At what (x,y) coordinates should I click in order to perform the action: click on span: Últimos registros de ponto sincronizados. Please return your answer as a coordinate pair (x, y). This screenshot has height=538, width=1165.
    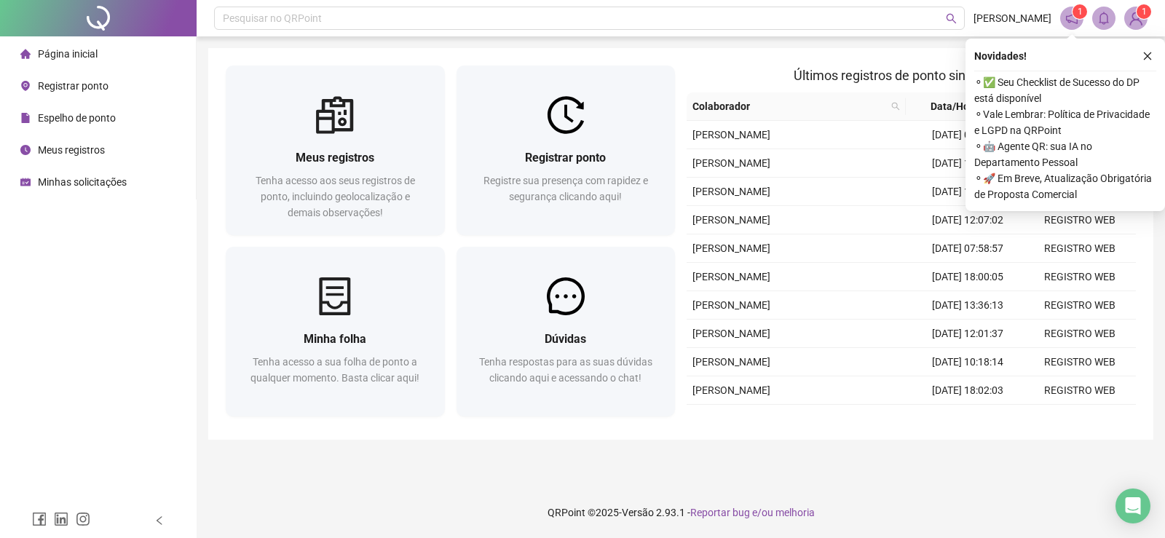
    Looking at the image, I should click on (911, 75).